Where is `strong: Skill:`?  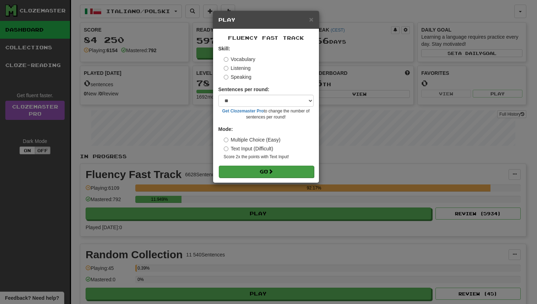
strong: Skill: is located at coordinates (224, 49).